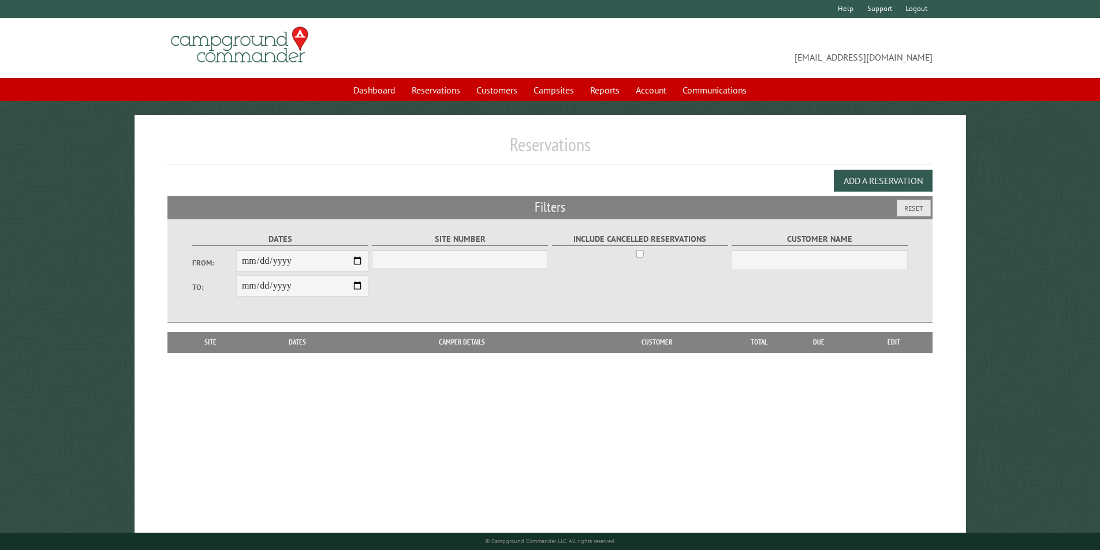 The image size is (1100, 550). I want to click on th: Total, so click(759, 342).